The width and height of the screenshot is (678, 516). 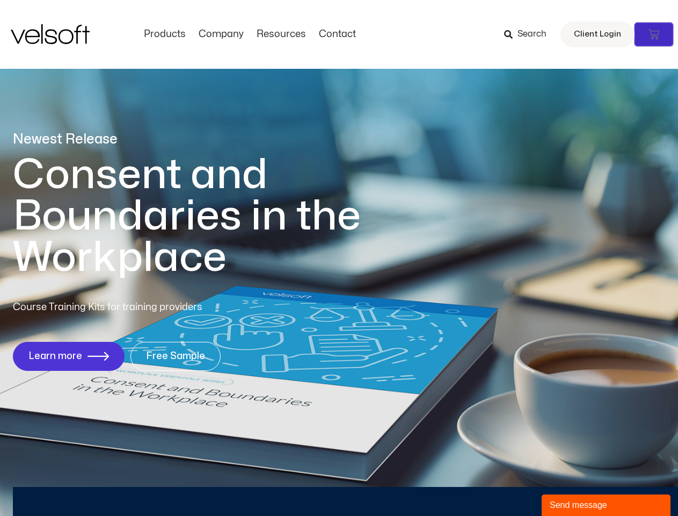 What do you see at coordinates (50, 34) in the screenshot?
I see `img: Velsoft Training Materials` at bounding box center [50, 34].